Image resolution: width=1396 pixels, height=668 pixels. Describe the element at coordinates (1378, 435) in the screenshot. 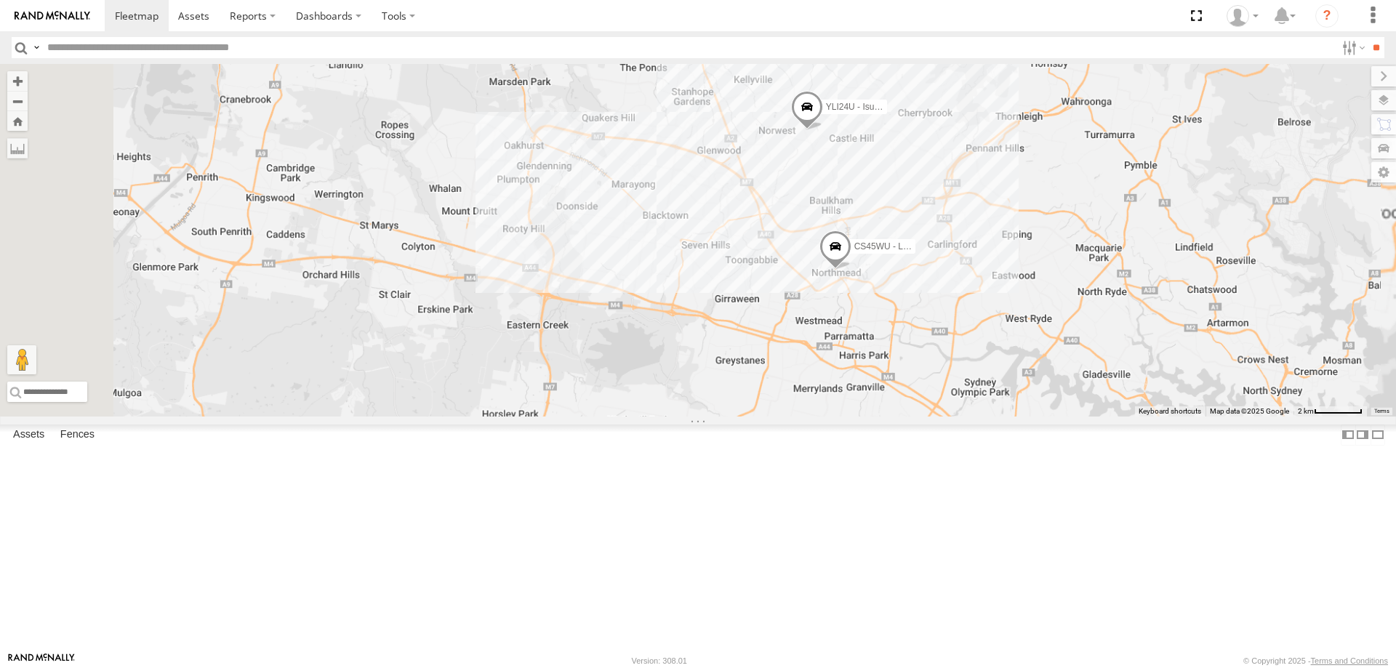

I see `label: Hide Summary Table` at that location.